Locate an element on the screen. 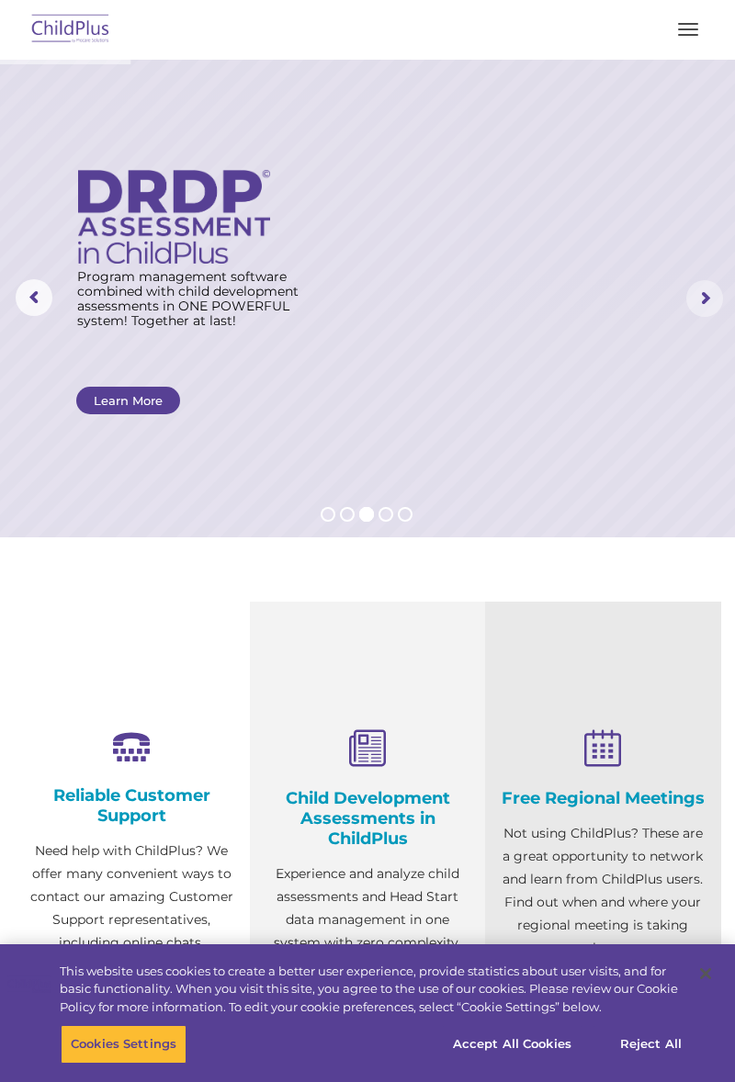 This screenshot has width=735, height=1082. img: DRDP Assessment in ChildPlus is located at coordinates (174, 217).